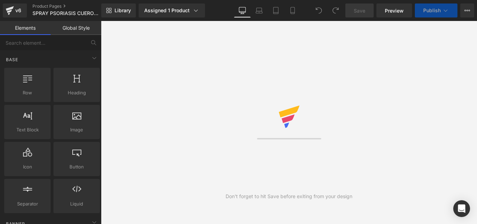 This screenshot has height=224, width=477. I want to click on a: v6, so click(15, 10).